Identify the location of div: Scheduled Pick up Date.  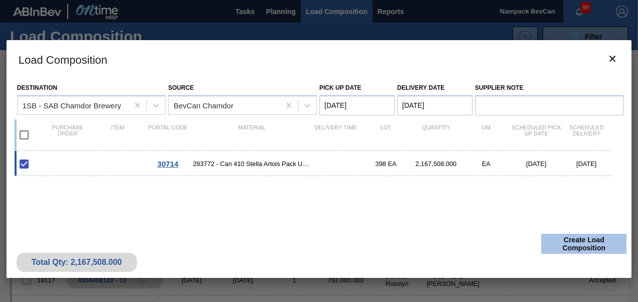
(536, 135).